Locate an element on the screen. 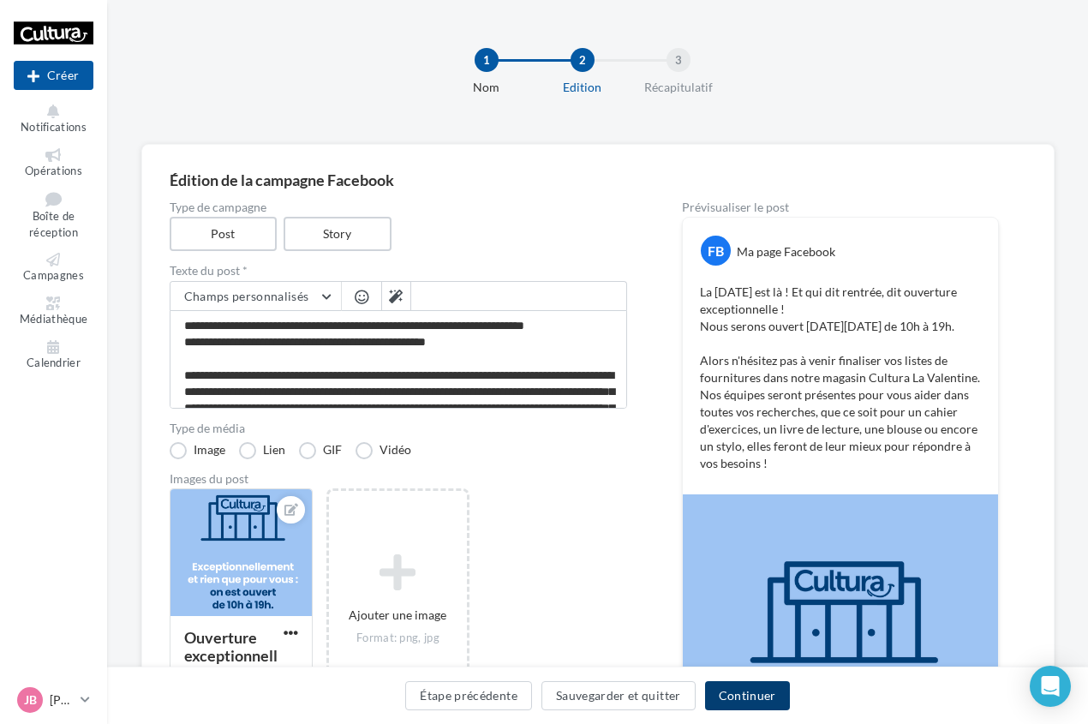 Image resolution: width=1088 pixels, height=724 pixels. label: Post is located at coordinates (224, 234).